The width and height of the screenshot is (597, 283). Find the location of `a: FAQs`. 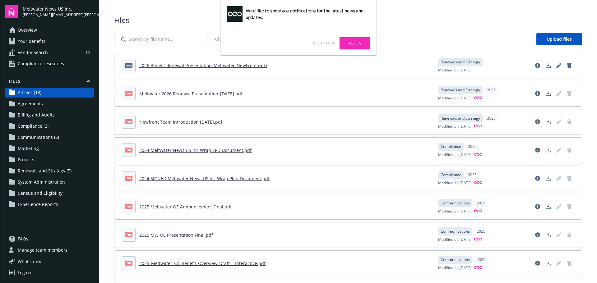

a: FAQs is located at coordinates (49, 239).